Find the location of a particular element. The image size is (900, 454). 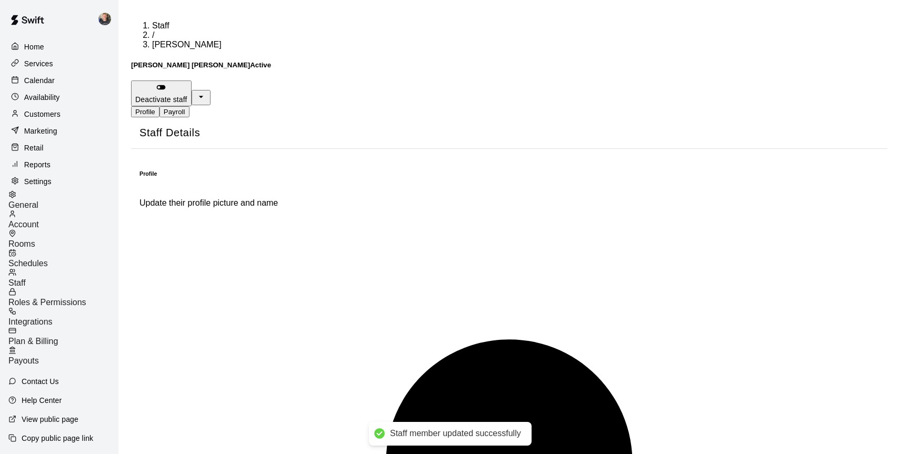

p: Reports is located at coordinates (37, 165).